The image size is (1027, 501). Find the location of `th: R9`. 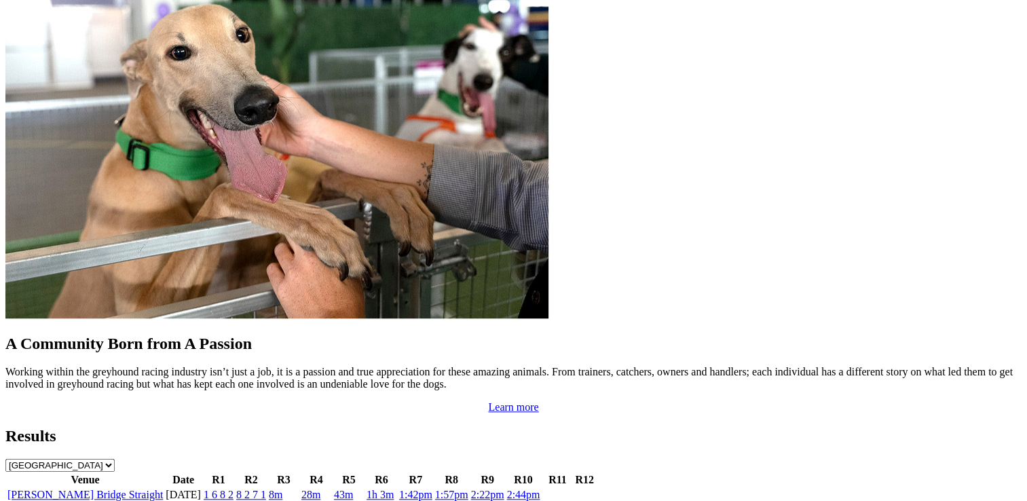

th: R9 is located at coordinates (488, 480).